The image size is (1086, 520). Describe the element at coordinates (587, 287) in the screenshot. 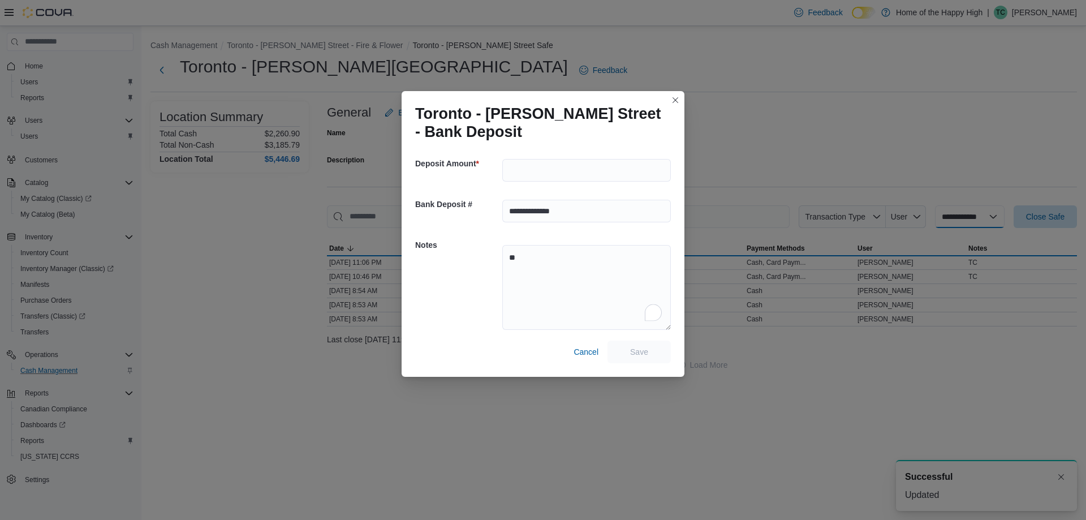

I see `textarea: To enrich screen reader interactions, please activate Accessibility in Grammarly extension settings` at that location.